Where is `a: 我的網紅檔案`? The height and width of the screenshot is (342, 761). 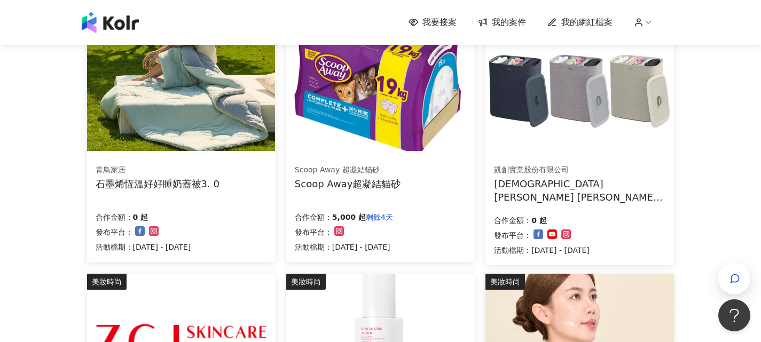 a: 我的網紅檔案 is located at coordinates (580, 22).